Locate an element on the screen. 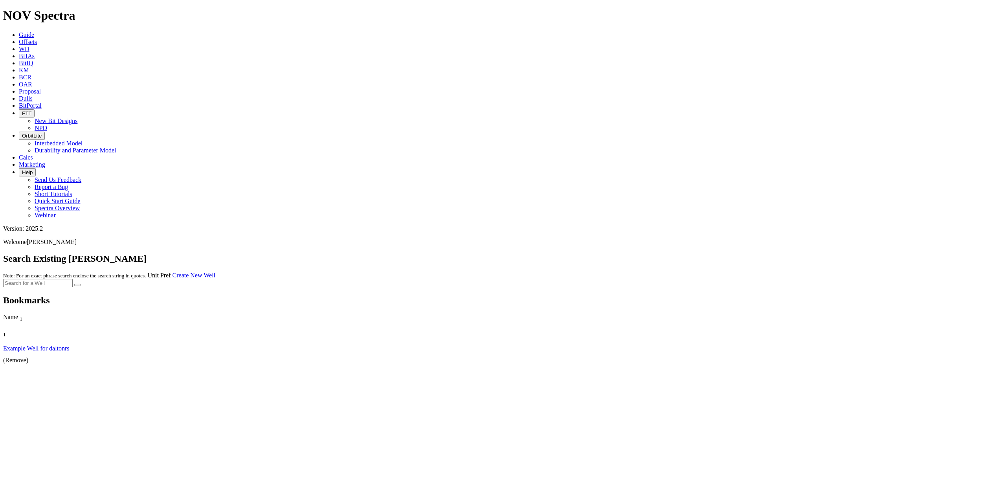  a: NPD is located at coordinates (41, 128).